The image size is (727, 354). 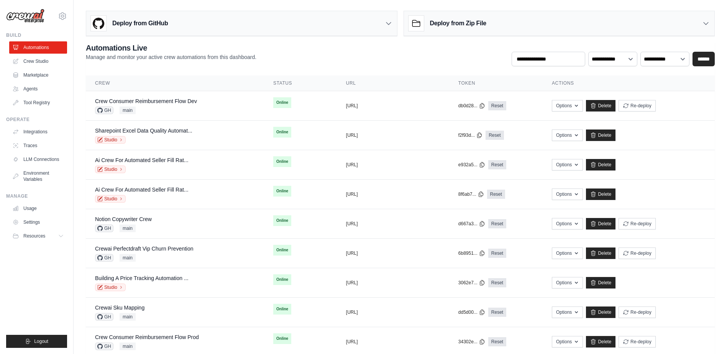 I want to click on div: Operate, so click(x=36, y=120).